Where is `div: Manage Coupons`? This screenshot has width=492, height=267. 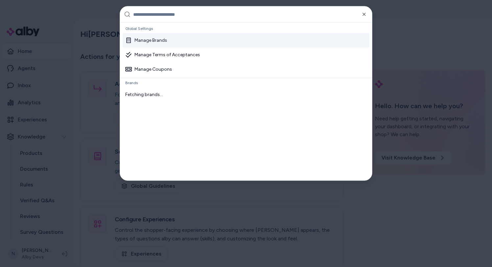 div: Manage Coupons is located at coordinates (149, 69).